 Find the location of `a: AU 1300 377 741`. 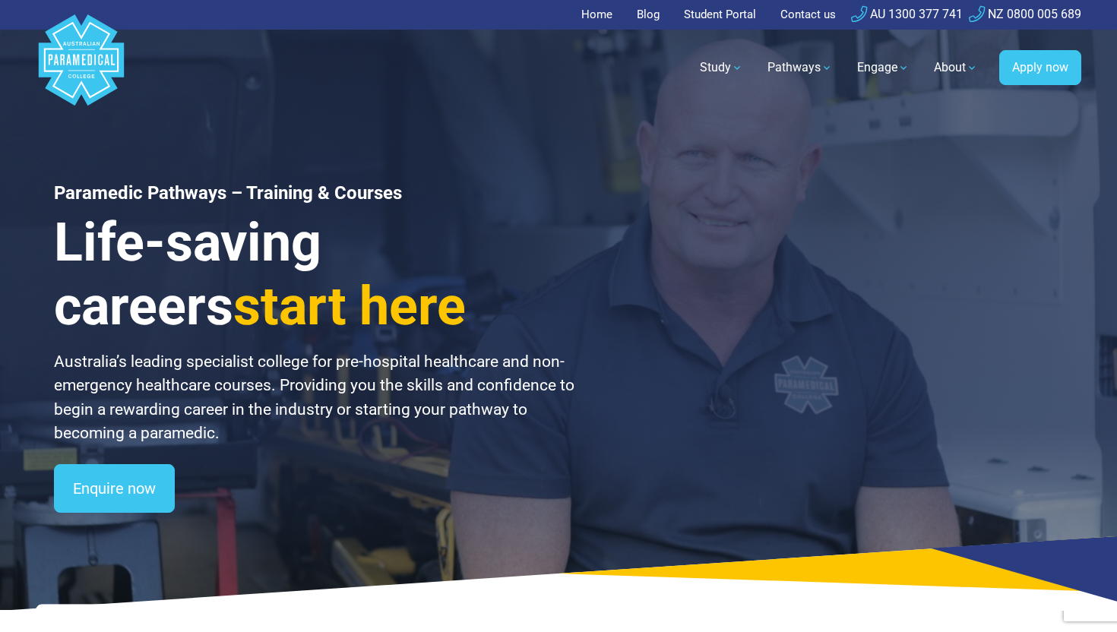

a: AU 1300 377 741 is located at coordinates (907, 14).